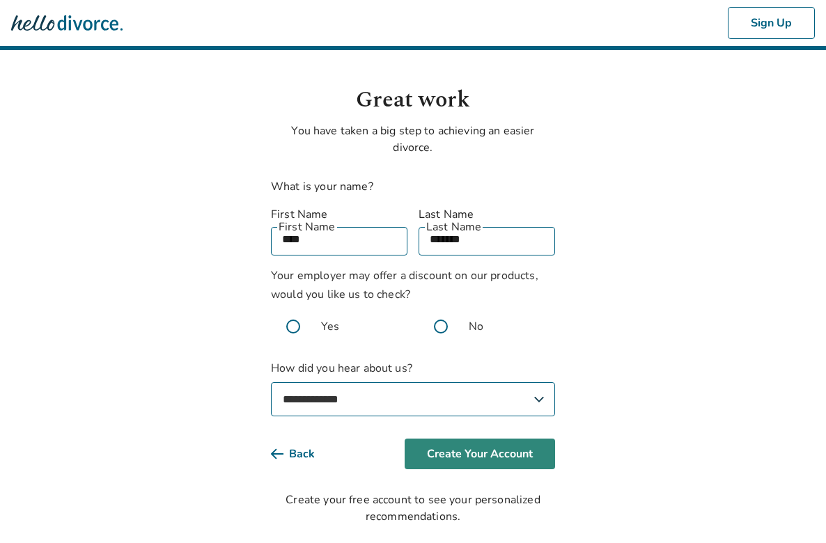 The width and height of the screenshot is (826, 543). I want to click on label: What is your name?, so click(322, 187).